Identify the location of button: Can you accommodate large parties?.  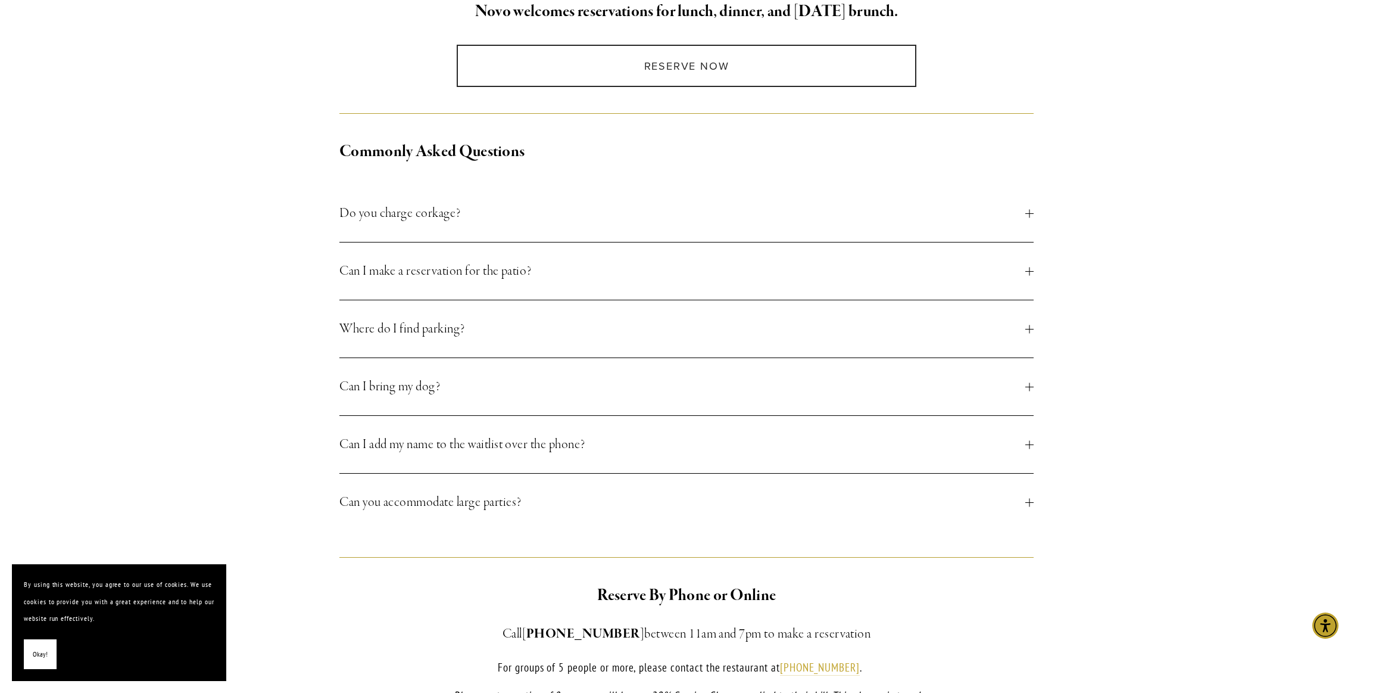
(687, 502).